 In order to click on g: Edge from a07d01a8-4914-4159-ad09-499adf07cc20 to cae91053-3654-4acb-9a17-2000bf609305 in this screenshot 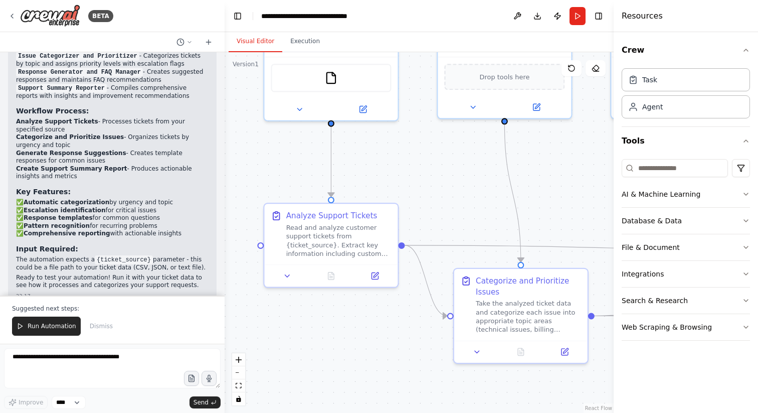, I will do `click(513, 193)`.